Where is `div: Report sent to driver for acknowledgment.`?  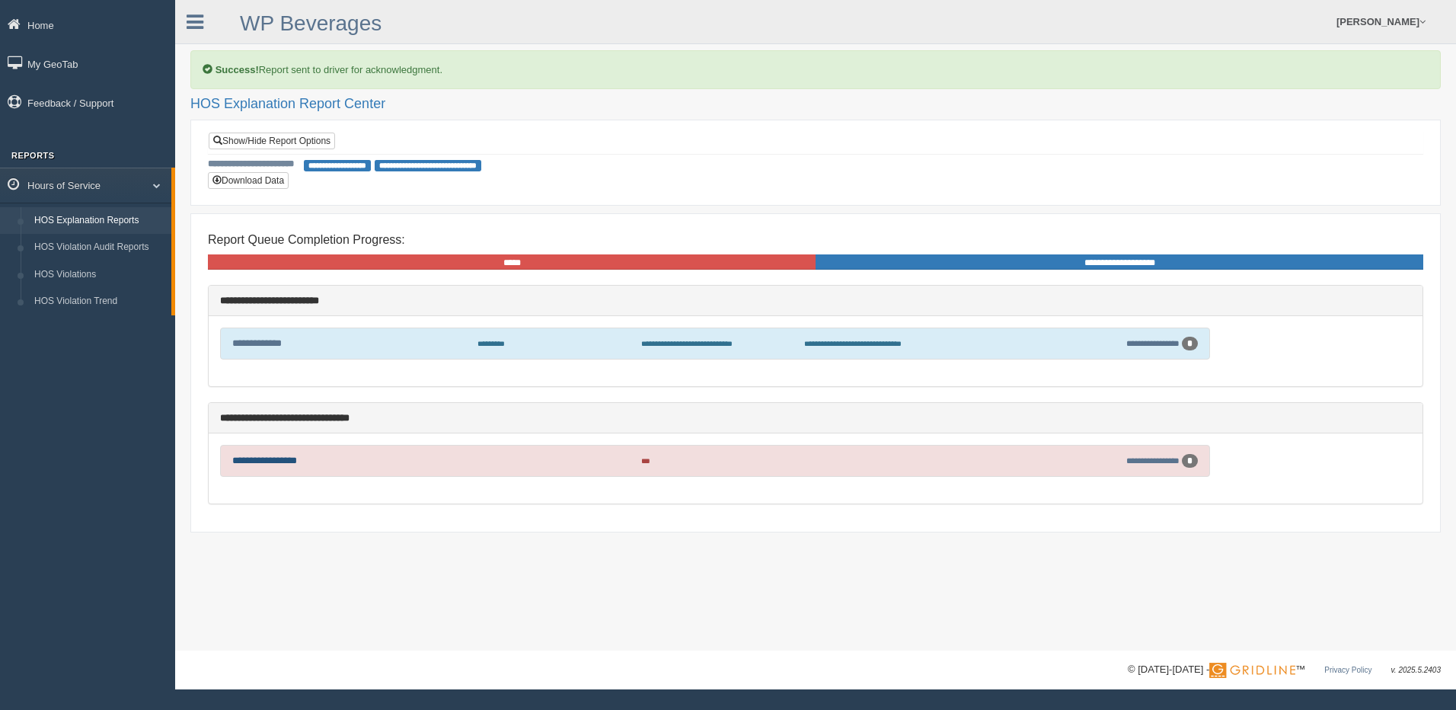
div: Report sent to driver for acknowledgment. is located at coordinates (815, 69).